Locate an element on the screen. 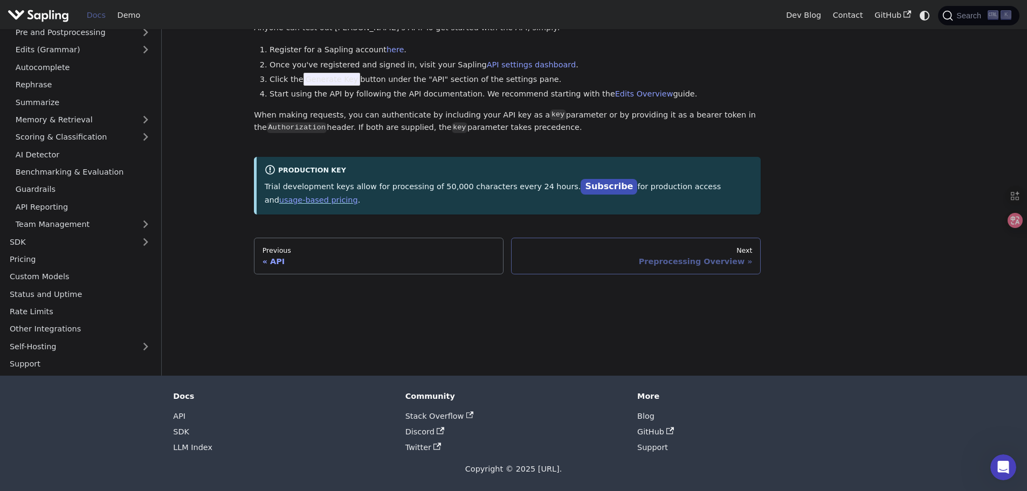 The height and width of the screenshot is (491, 1027). a: Edits Overview is located at coordinates (644, 94).